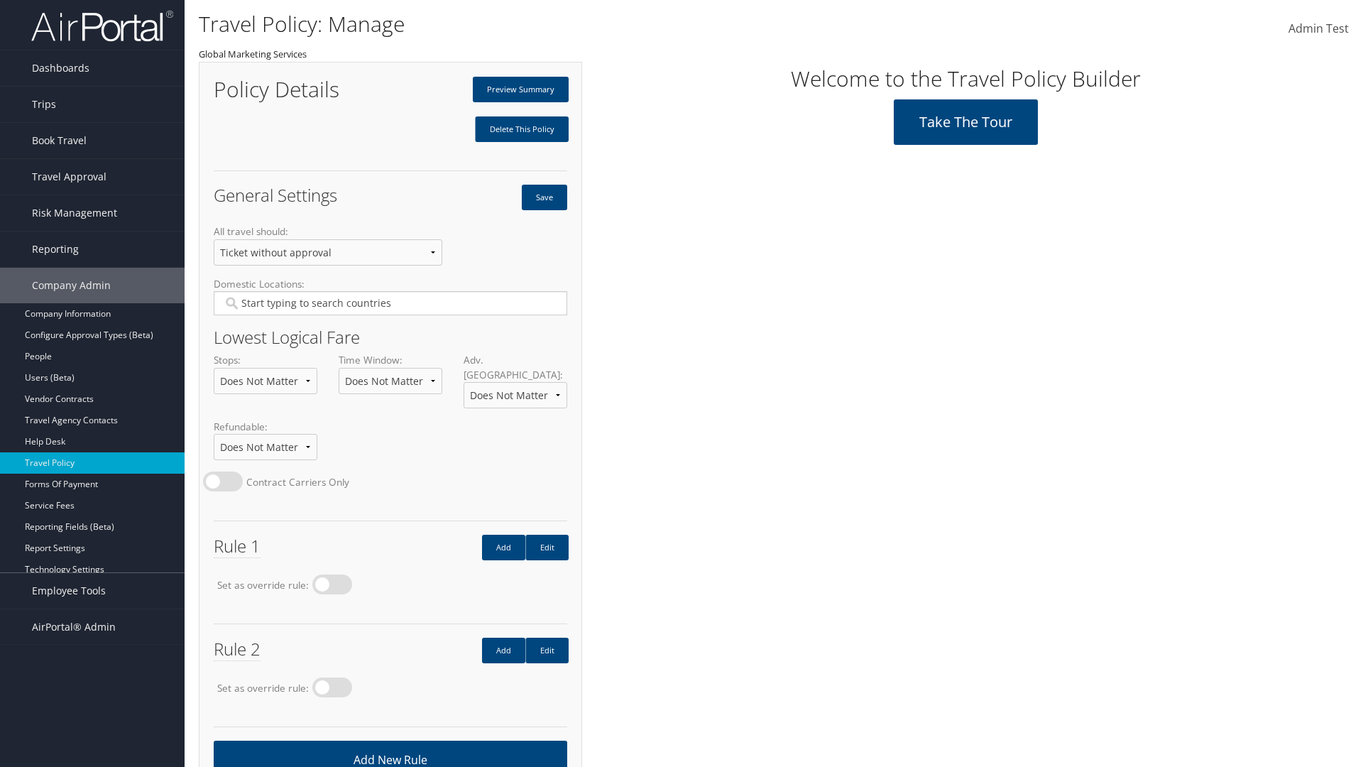 This screenshot has width=1363, height=767. Describe the element at coordinates (297, 89) in the screenshot. I see `h1: Policy Details` at that location.